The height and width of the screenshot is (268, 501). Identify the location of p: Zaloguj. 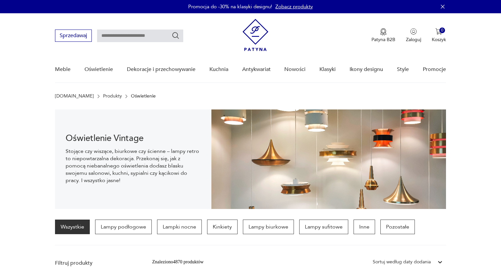
(414, 39).